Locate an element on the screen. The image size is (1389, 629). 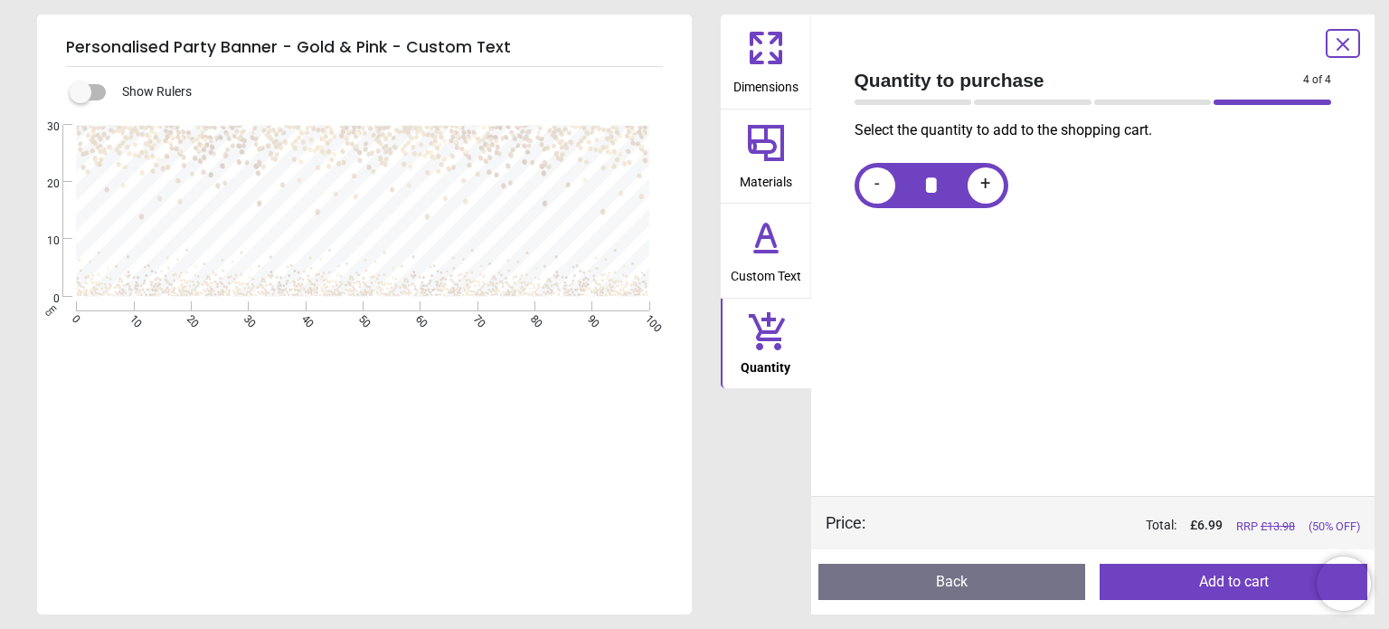
button: Back is located at coordinates (952, 581).